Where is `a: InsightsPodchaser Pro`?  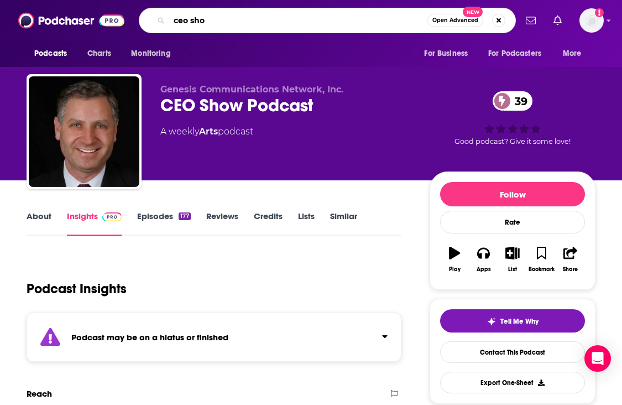
a: InsightsPodchaser Pro is located at coordinates (94, 223).